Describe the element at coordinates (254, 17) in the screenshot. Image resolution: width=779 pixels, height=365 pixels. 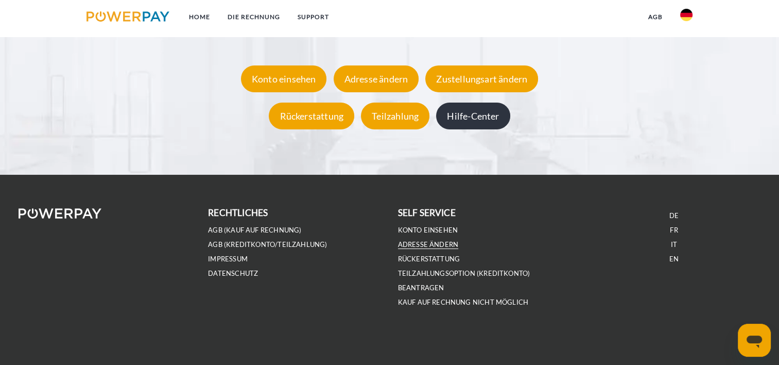
I see `a: DIE RECHNUNG` at that location.